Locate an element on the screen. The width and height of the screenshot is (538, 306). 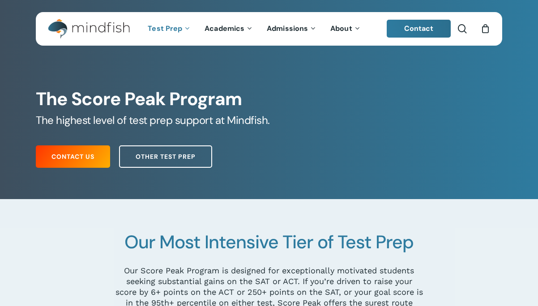
a: About is located at coordinates (346, 29).